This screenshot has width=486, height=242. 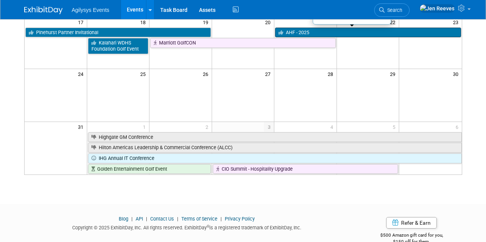 I want to click on a: Hilton Americas Leadership & Commercial Conference (ALCC), so click(x=275, y=148).